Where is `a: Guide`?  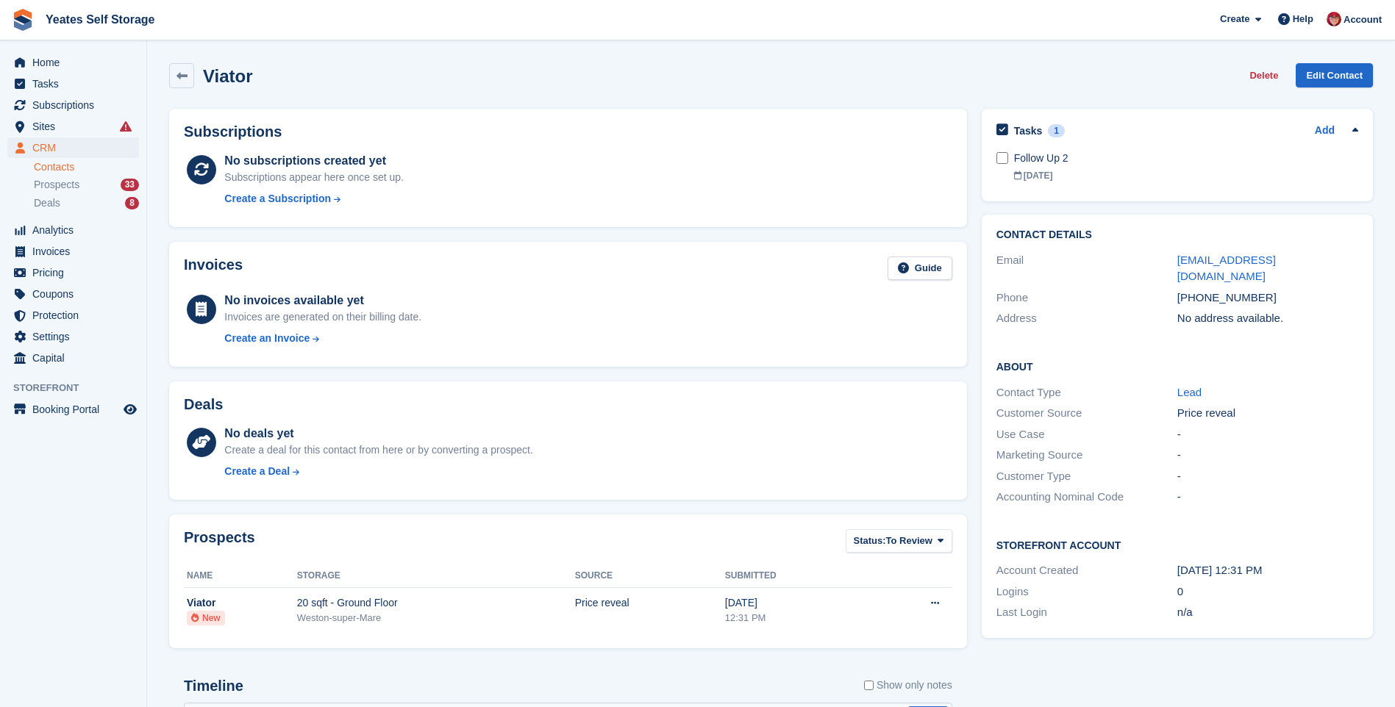 a: Guide is located at coordinates (920, 268).